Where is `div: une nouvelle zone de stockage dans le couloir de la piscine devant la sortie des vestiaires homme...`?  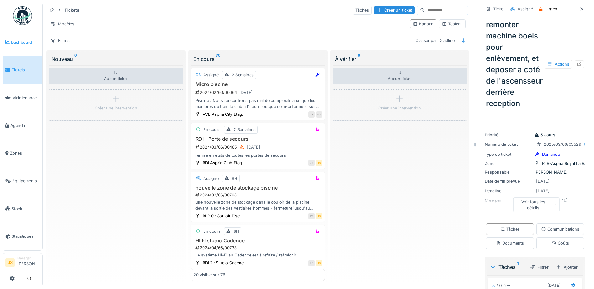
div: une nouvelle zone de stockage dans le couloir de la piscine devant la sortie des vestiaires homme... is located at coordinates (258, 206).